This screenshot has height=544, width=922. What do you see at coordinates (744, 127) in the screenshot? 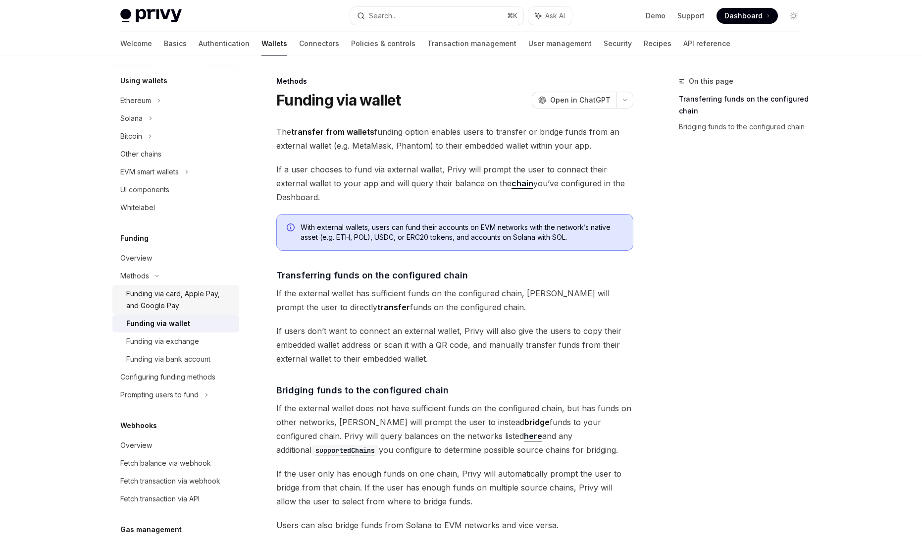
I see `a: Bridging funds to the configured chain` at bounding box center [744, 127].